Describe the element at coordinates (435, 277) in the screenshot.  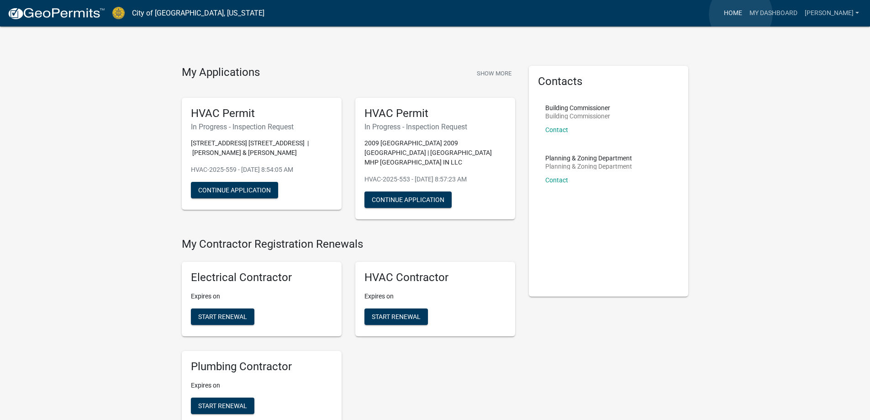
I see `h5: HVAC Contractor` at that location.